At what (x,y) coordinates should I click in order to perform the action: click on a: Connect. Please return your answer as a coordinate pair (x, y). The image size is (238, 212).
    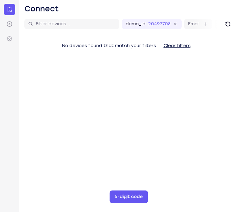
    Looking at the image, I should click on (10, 10).